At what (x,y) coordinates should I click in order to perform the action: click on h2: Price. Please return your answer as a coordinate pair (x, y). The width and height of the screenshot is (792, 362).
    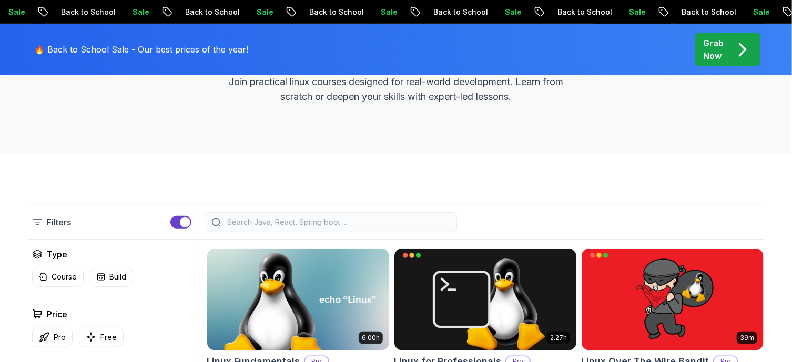
    Looking at the image, I should click on (57, 314).